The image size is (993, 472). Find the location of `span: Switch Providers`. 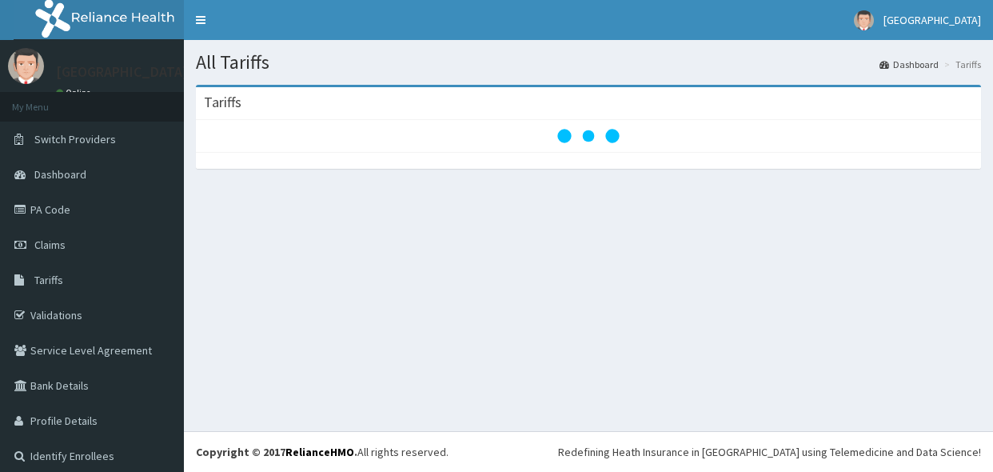

span: Switch Providers is located at coordinates (75, 139).